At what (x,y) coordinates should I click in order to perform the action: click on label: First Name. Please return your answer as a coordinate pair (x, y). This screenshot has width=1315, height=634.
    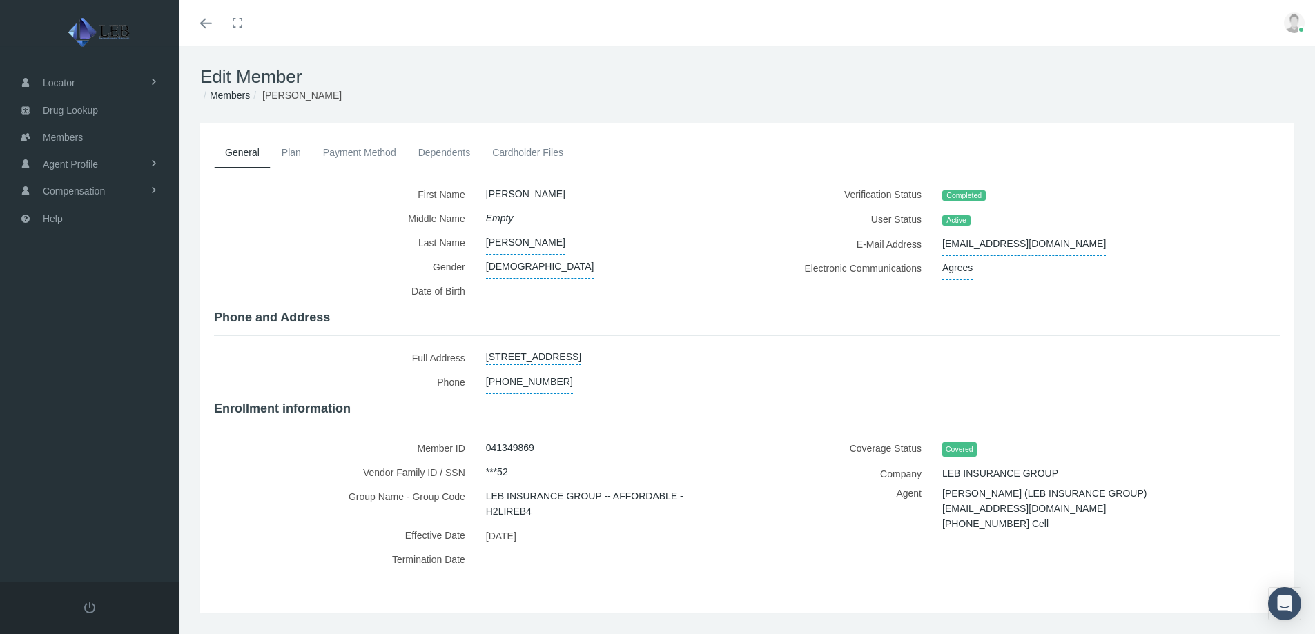
    Looking at the image, I should click on (344, 194).